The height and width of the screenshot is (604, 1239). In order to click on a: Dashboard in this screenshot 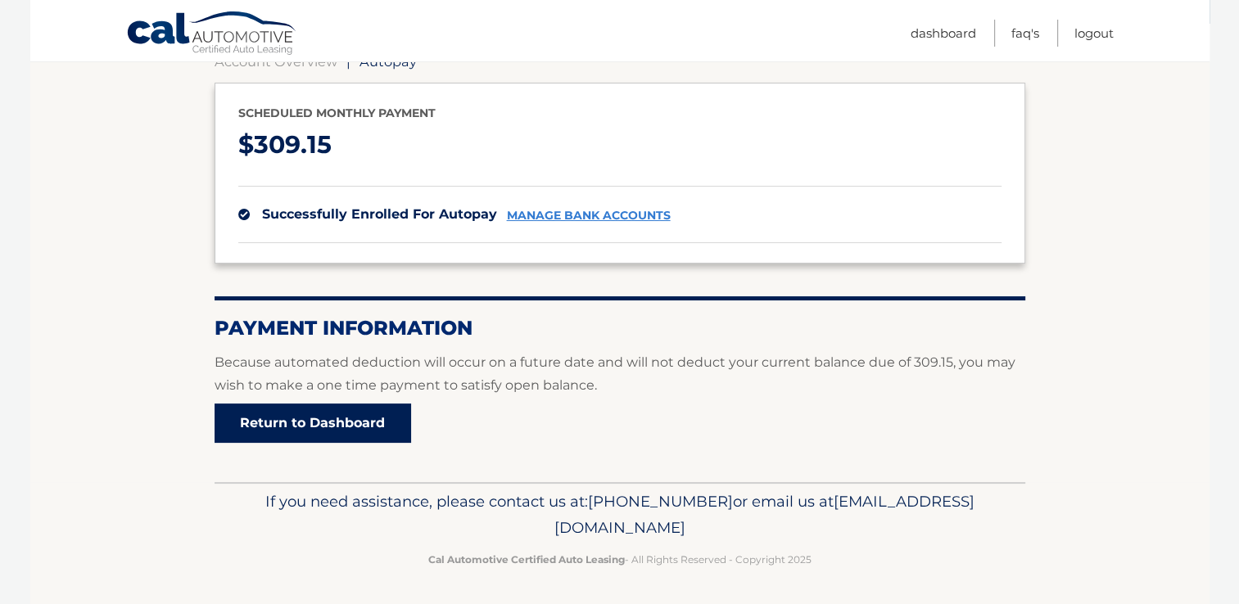, I will do `click(943, 33)`.